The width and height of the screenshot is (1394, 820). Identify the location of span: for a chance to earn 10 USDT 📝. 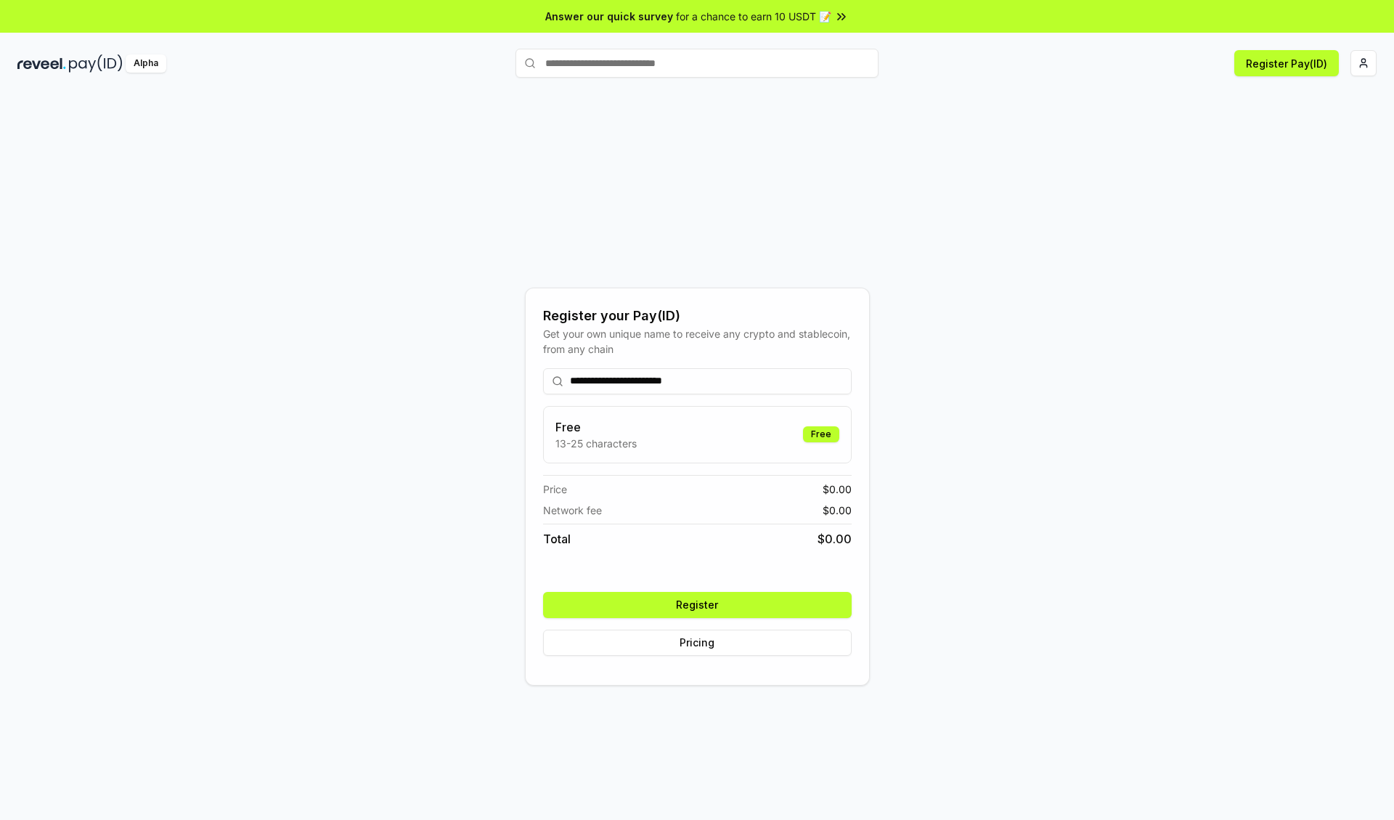
(754, 16).